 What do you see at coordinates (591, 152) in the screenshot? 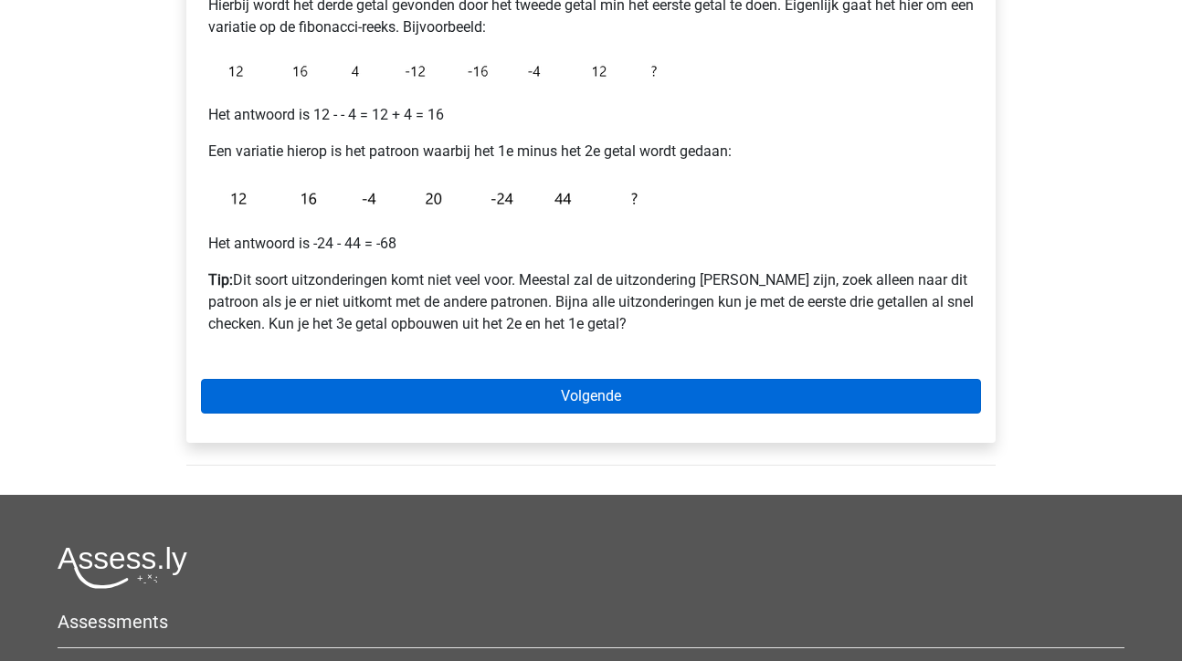
I see `p: Een variatie hierop is het patroon waarbij het 1e minus het 2e getal wordt gedaan:` at bounding box center [591, 152].